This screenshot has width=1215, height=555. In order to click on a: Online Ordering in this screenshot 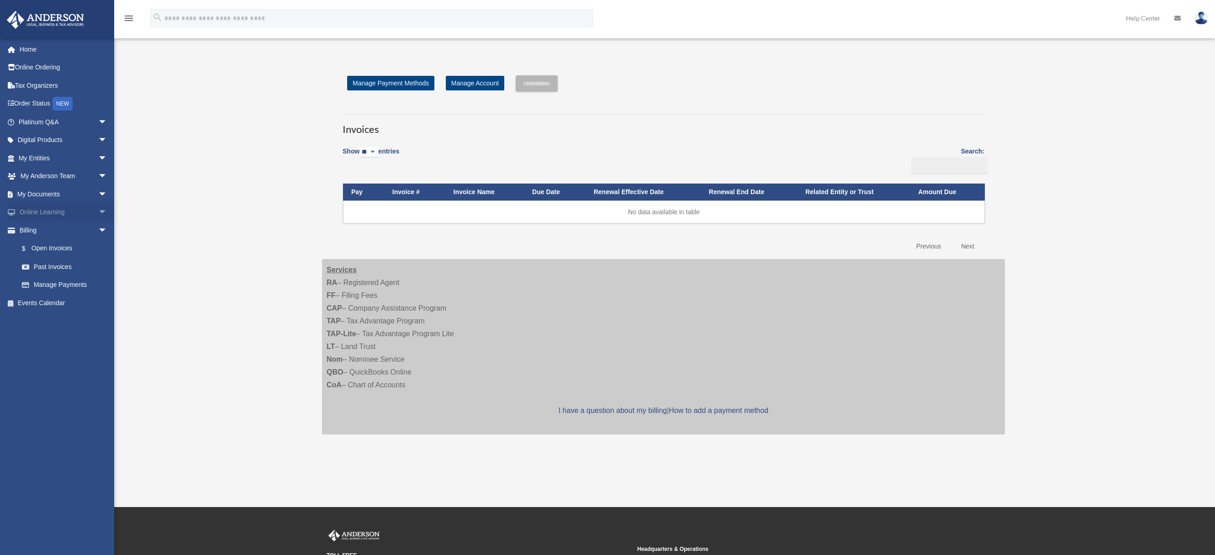, I will do `click(63, 68)`.